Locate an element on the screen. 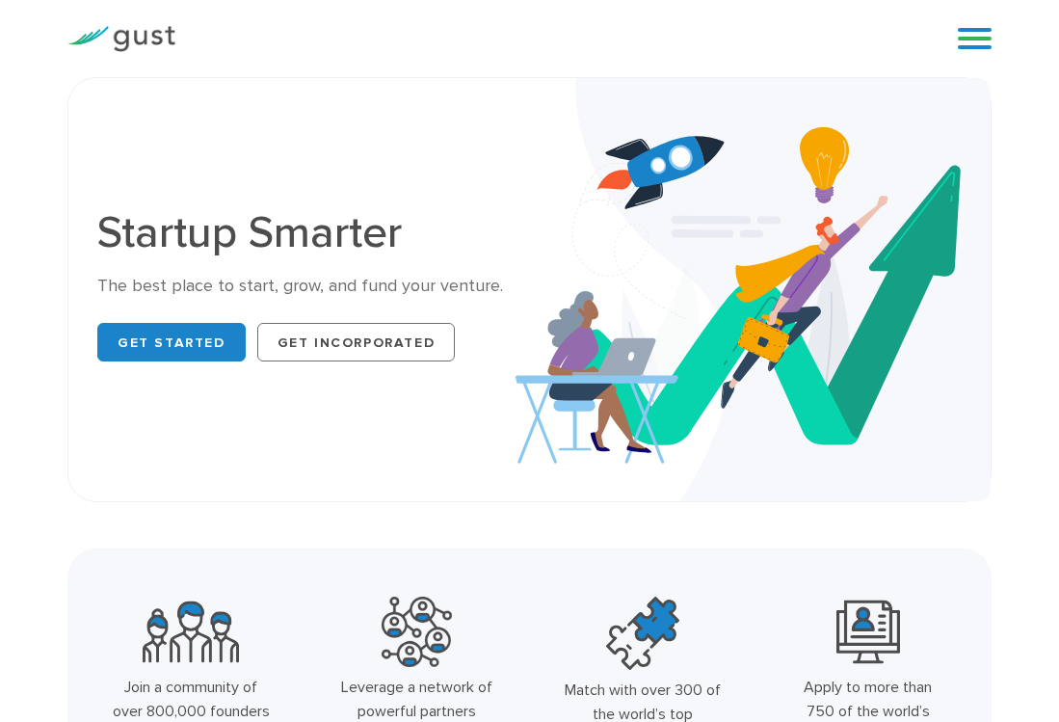  div: The best place to start, grow, and fund your venture. is located at coordinates (306, 286).